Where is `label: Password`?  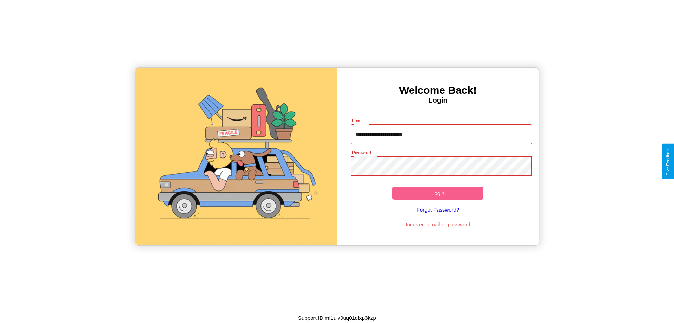
label: Password is located at coordinates (361, 152).